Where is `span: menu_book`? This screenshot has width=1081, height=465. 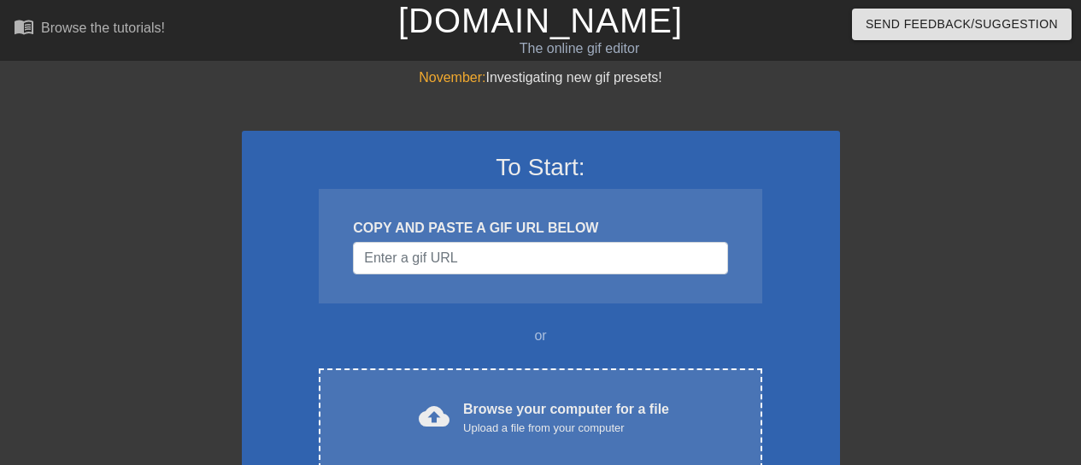
span: menu_book is located at coordinates (24, 26).